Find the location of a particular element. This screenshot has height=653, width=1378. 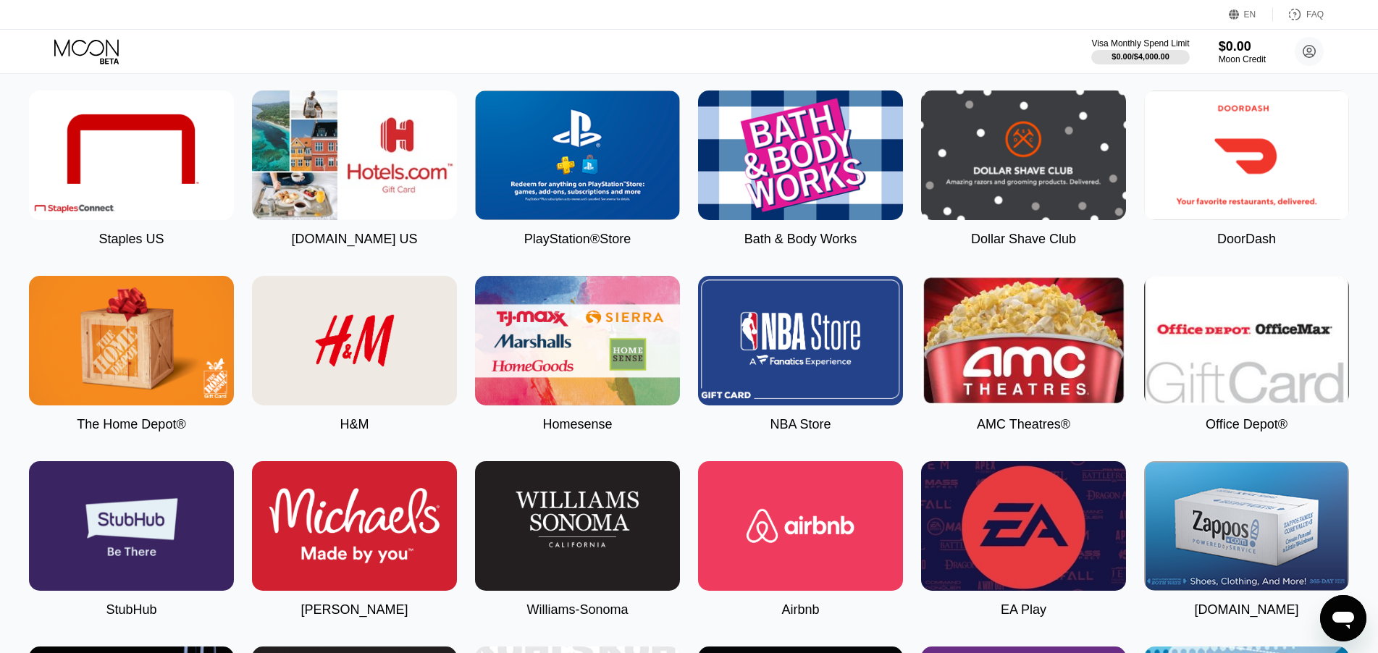

div: $0.00 is located at coordinates (1242, 46).